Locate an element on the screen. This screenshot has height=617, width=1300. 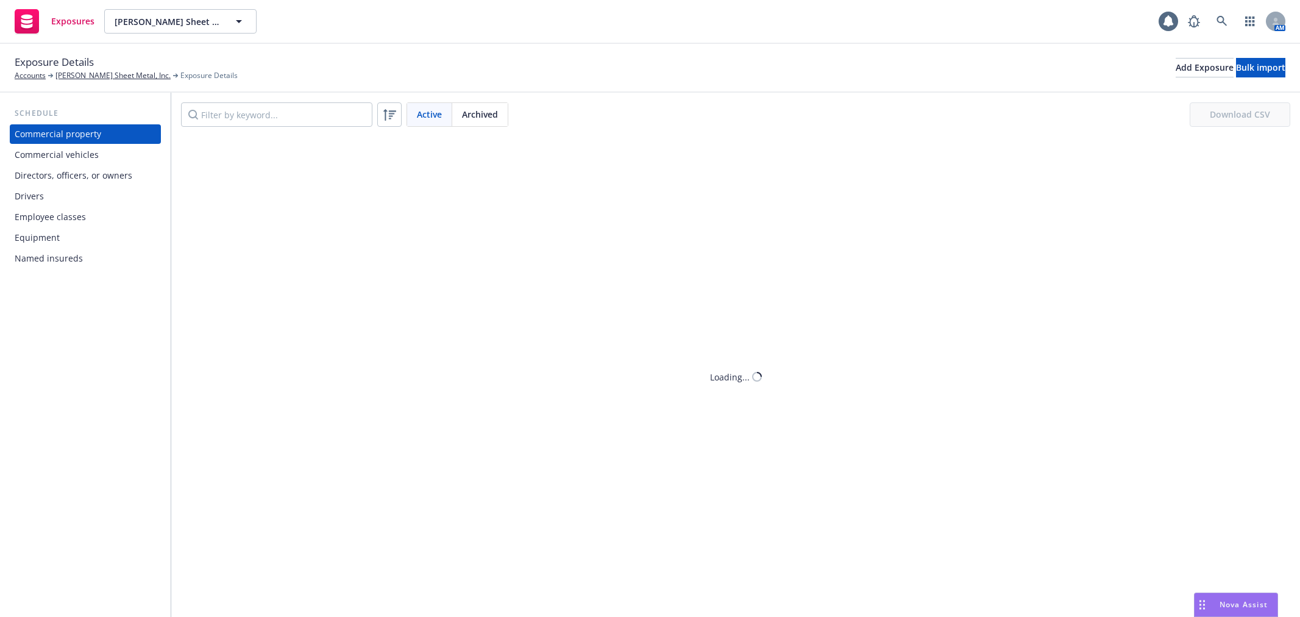
a: Named insureds is located at coordinates (85, 258).